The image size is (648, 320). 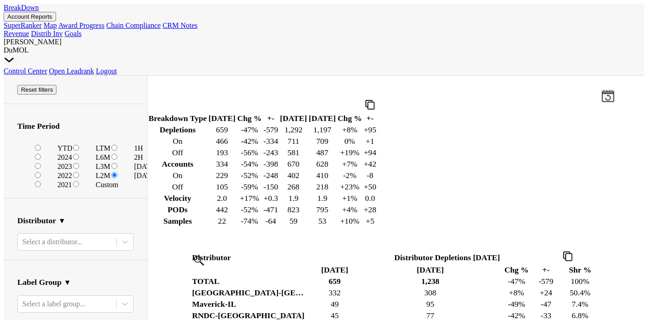 I want to click on span: Distributor, so click(x=212, y=257).